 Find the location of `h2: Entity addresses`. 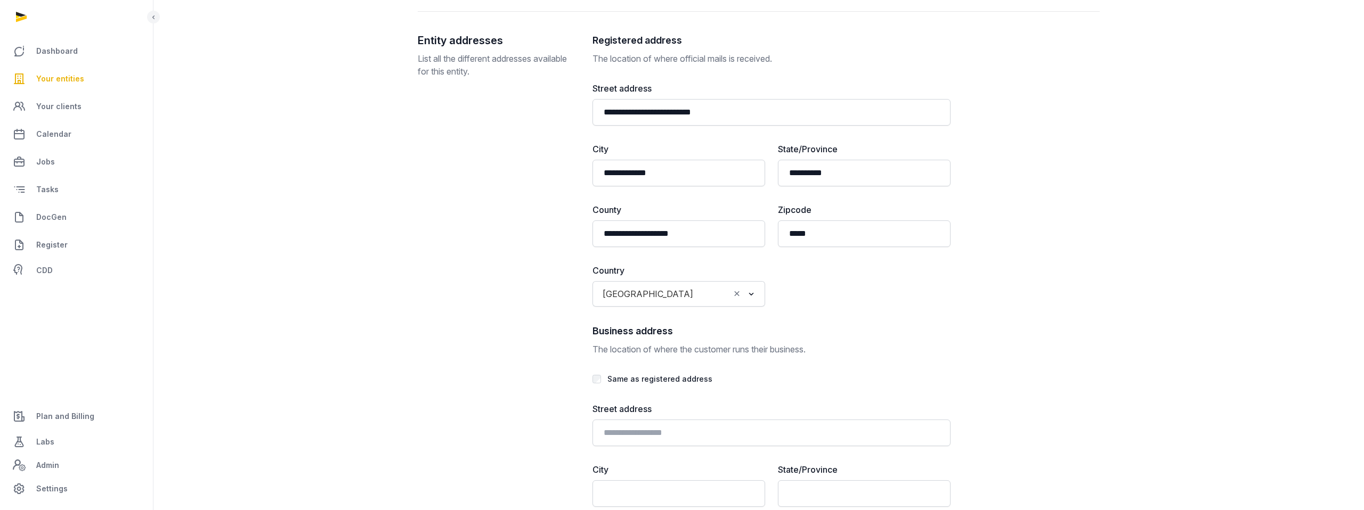

h2: Entity addresses is located at coordinates (497, 40).